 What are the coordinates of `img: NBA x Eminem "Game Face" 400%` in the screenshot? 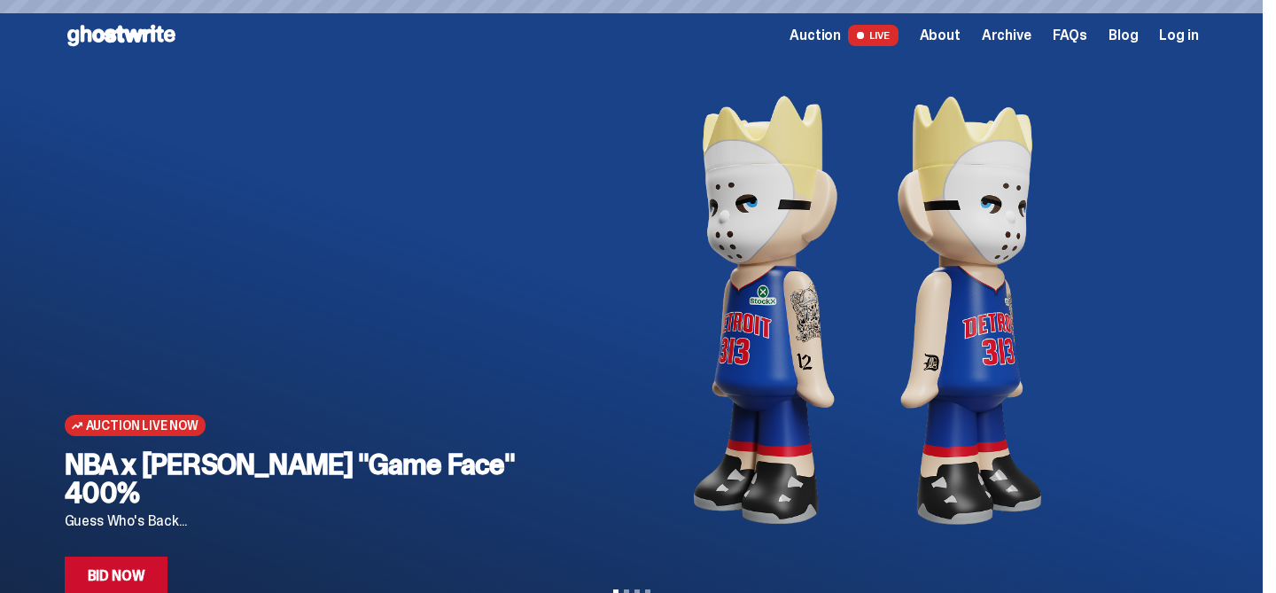 It's located at (867, 310).